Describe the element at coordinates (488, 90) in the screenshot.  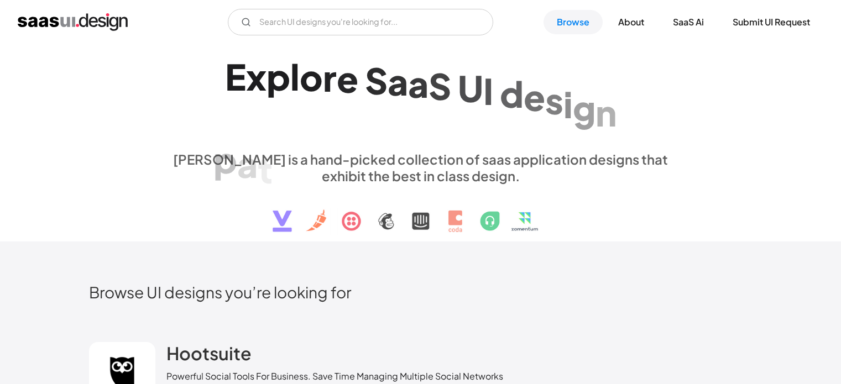
I see `div: I` at that location.